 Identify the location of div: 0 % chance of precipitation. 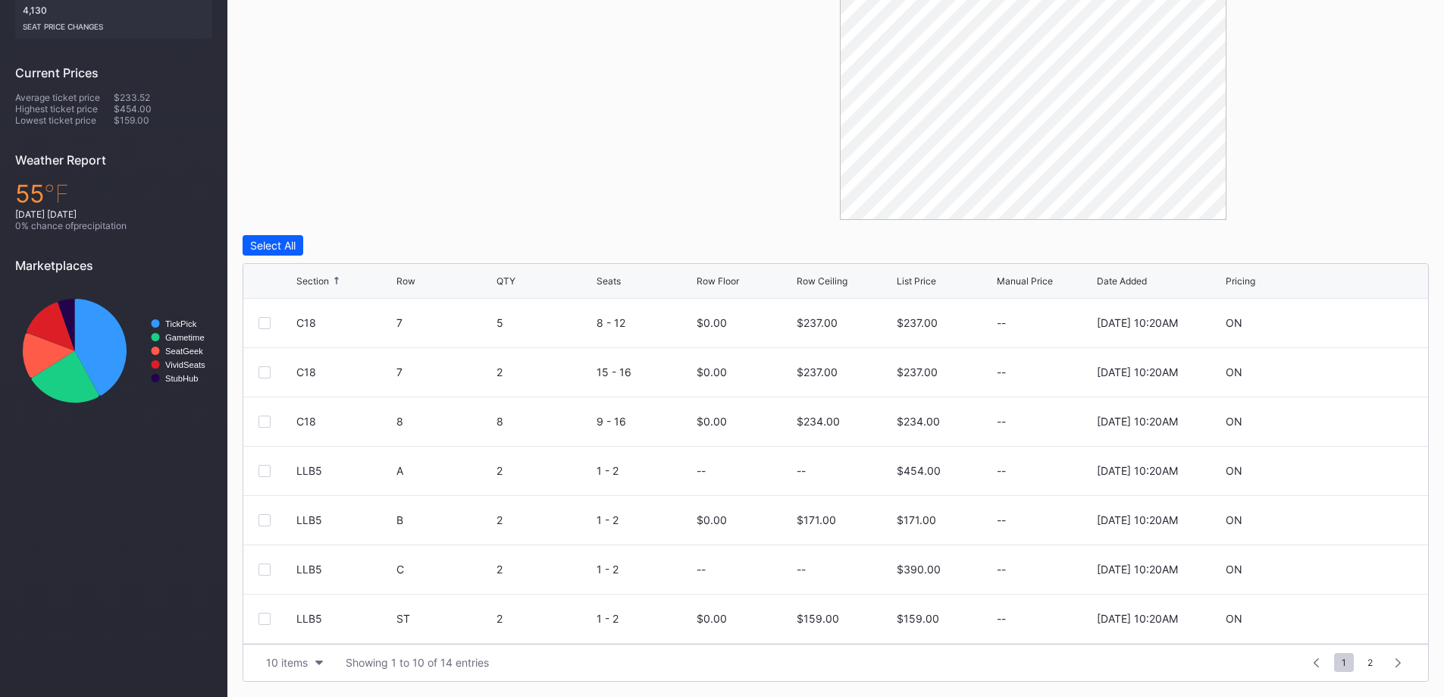
(114, 225).